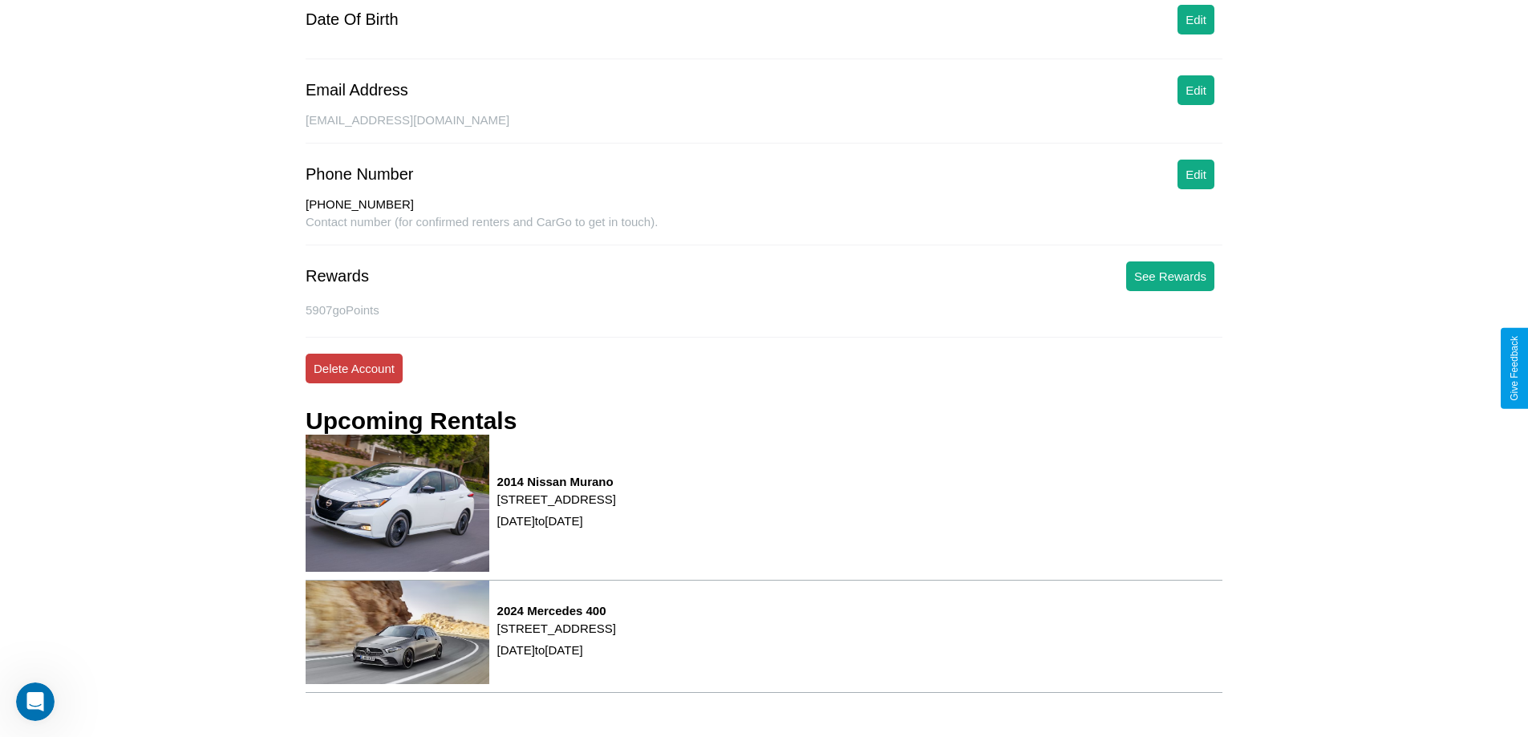 The image size is (1528, 737). Describe the element at coordinates (357, 90) in the screenshot. I see `div: Email Address` at that location.